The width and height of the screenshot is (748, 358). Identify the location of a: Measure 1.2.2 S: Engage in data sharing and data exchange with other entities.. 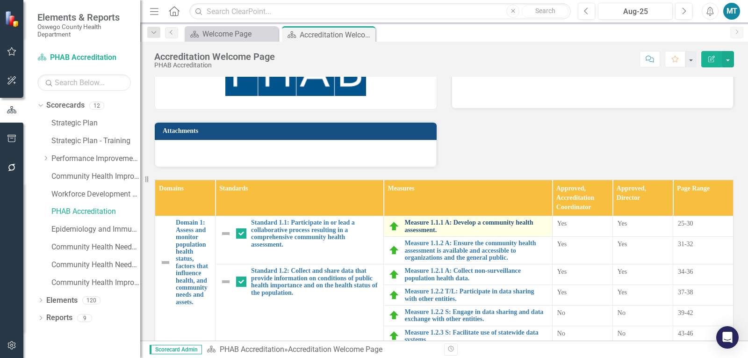
(475, 315).